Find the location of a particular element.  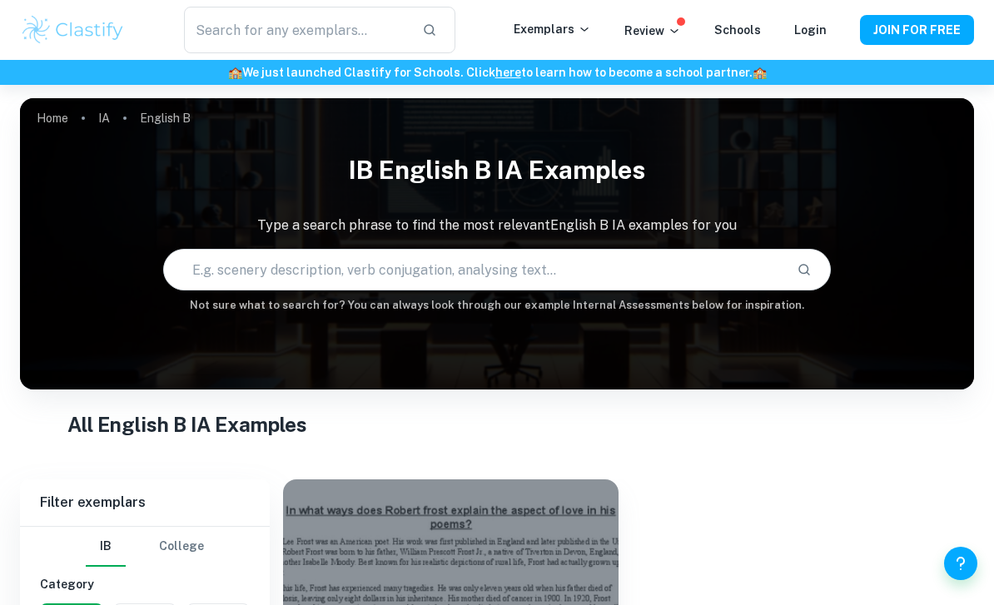

button: College is located at coordinates (182, 547).